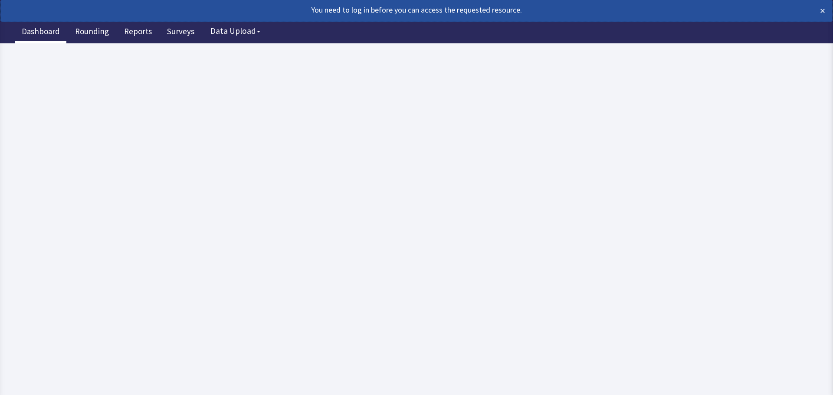  Describe the element at coordinates (235, 31) in the screenshot. I see `button: Data Upload` at that location.